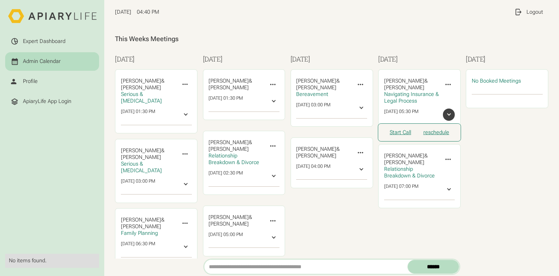 The image size is (559, 276). What do you see at coordinates (436, 132) in the screenshot?
I see `a: reschedule` at bounding box center [436, 132].